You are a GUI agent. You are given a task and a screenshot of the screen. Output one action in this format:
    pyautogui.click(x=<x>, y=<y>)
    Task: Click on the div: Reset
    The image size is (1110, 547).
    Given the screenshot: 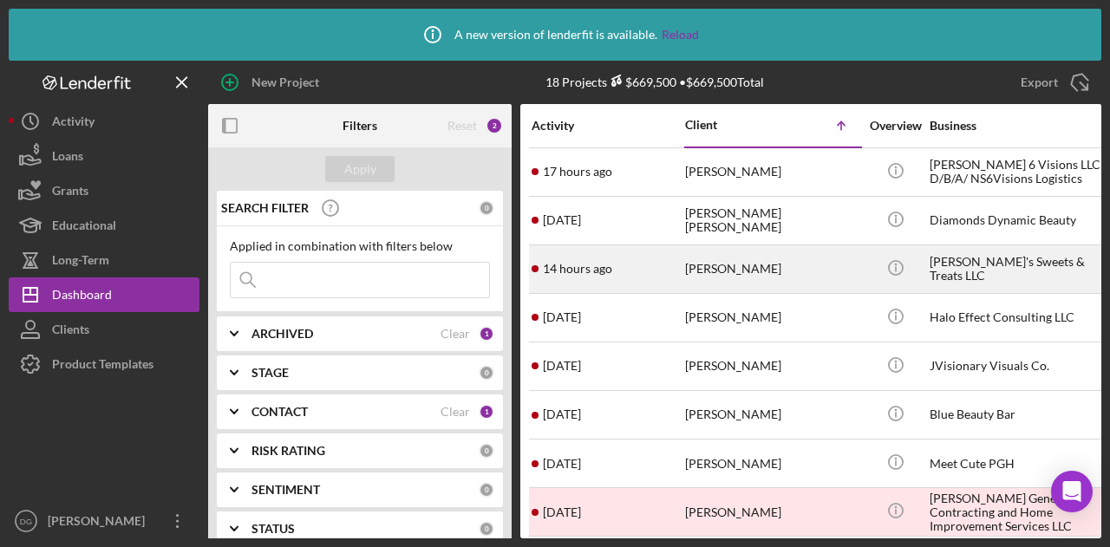 What is the action you would take?
    pyautogui.click(x=462, y=126)
    